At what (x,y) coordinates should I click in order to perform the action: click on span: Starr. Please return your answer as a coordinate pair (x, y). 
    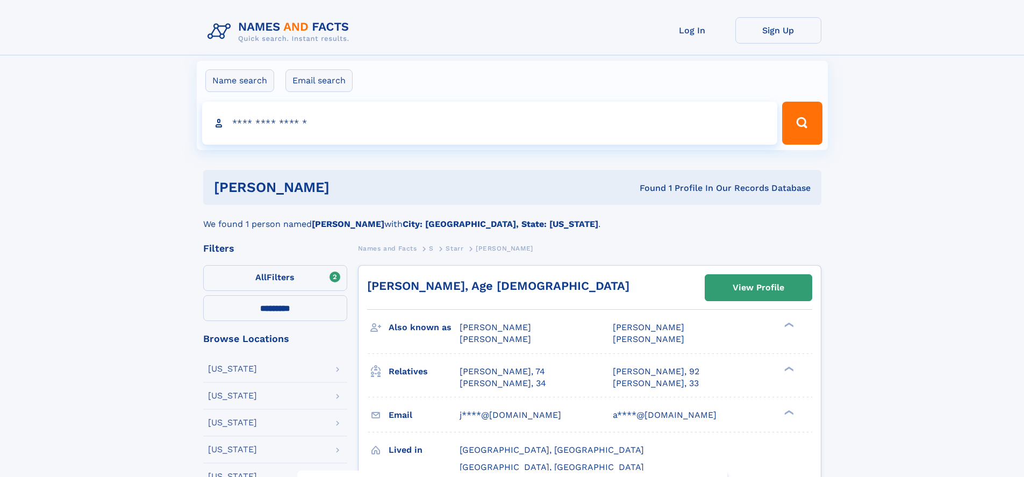
    Looking at the image, I should click on (454, 248).